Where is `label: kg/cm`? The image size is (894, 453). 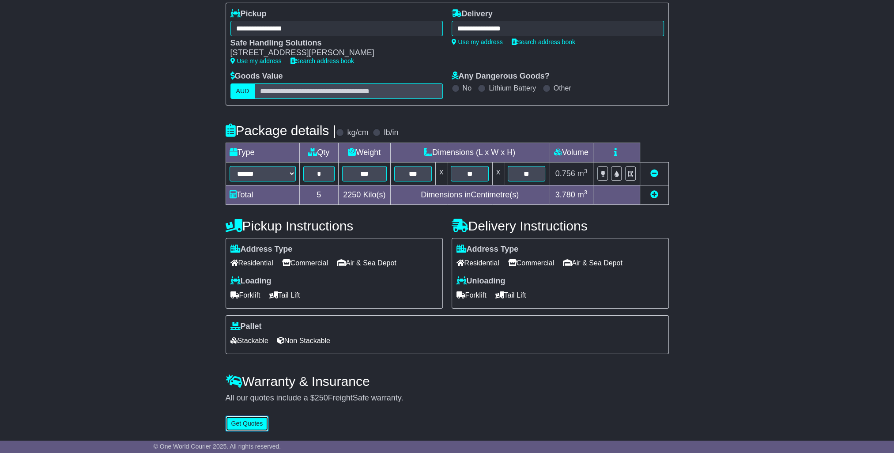
label: kg/cm is located at coordinates (358, 133).